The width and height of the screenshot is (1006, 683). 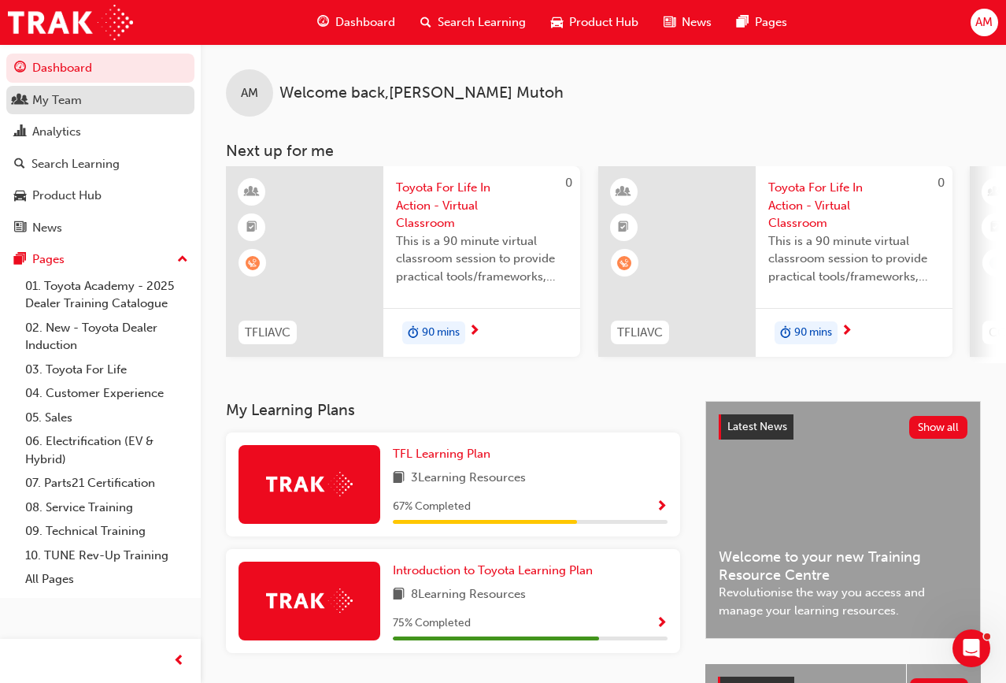 I want to click on a: 01. Toyota Academy - 2025 Dealer Training Catalogue, so click(x=106, y=294).